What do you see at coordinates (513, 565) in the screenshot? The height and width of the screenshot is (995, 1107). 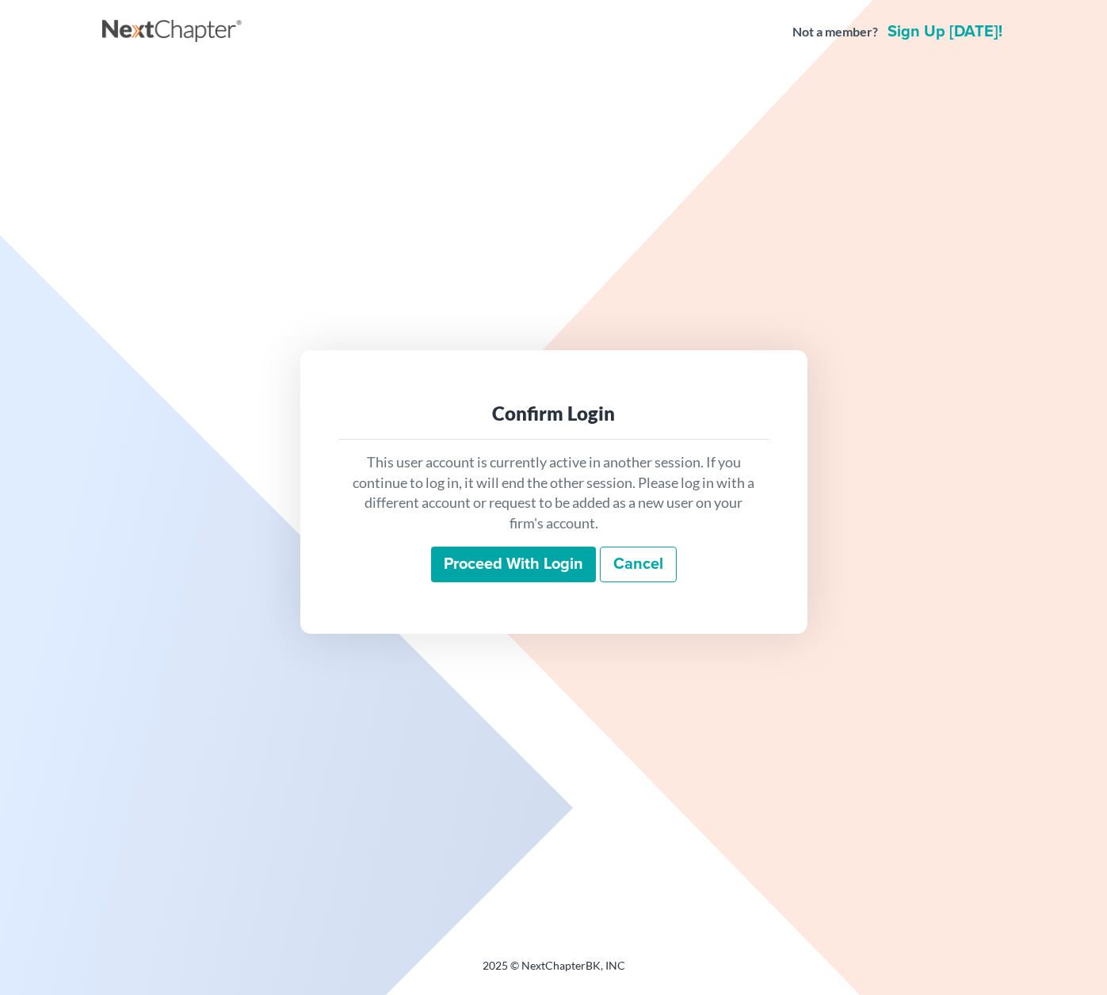 I see `input: Proceed with login` at bounding box center [513, 565].